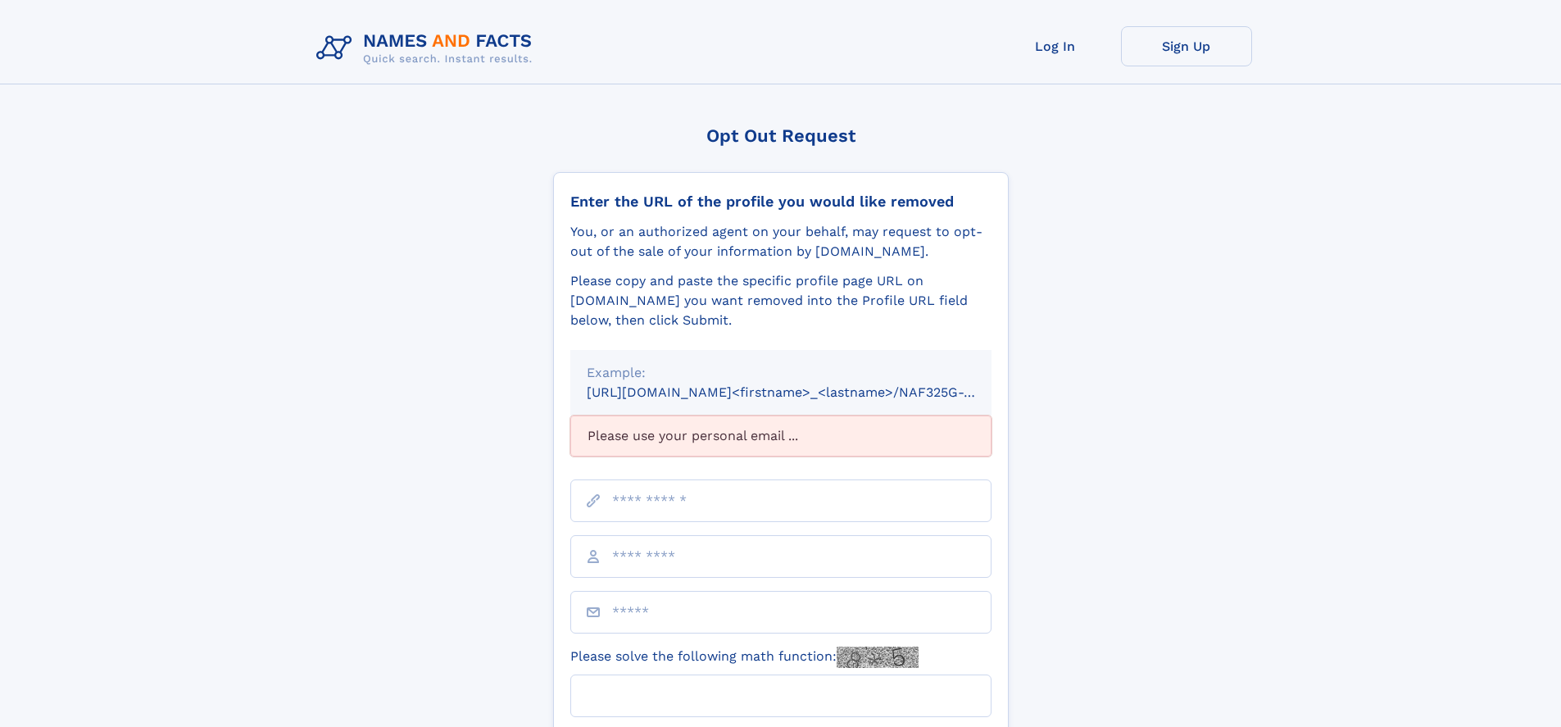  I want to click on a: Sign Up, so click(1186, 46).